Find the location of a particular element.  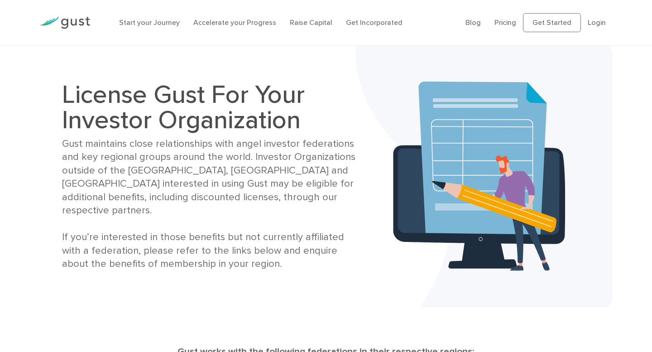

a: Pricing is located at coordinates (505, 22).